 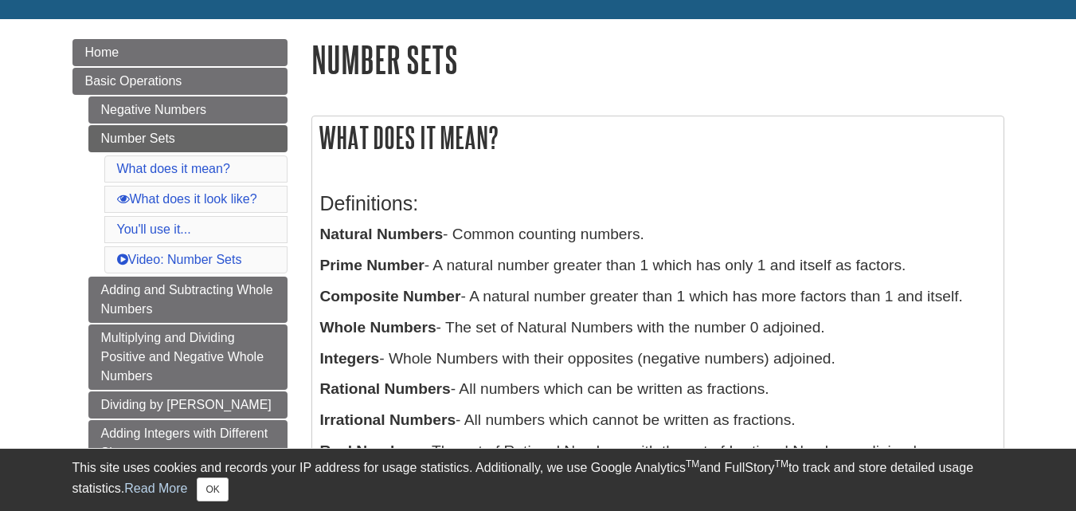 What do you see at coordinates (371, 450) in the screenshot?
I see `b: Real Numbers` at bounding box center [371, 450].